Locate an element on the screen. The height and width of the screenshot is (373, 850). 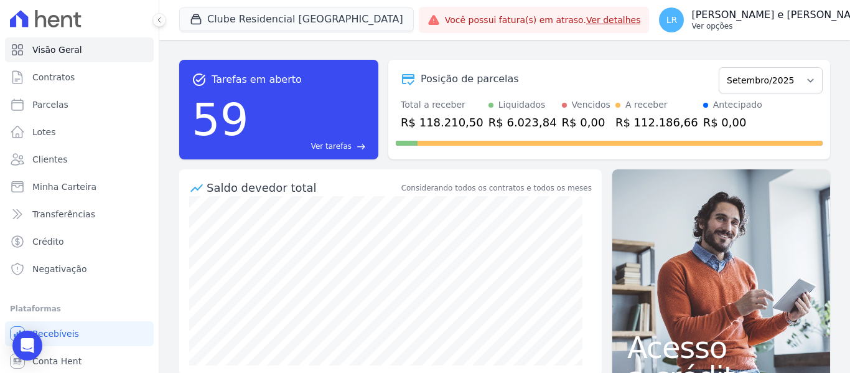
div: Liquidados is located at coordinates (522, 105).